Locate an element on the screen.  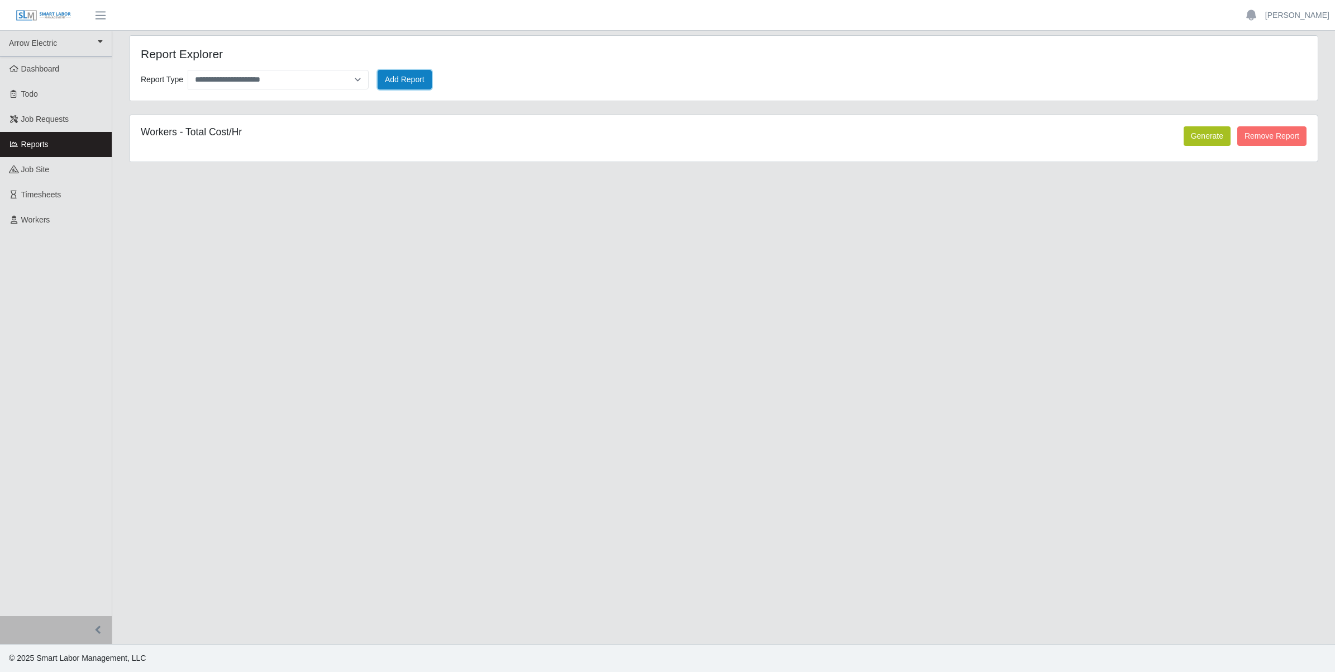
label: Report Type is located at coordinates (162, 79).